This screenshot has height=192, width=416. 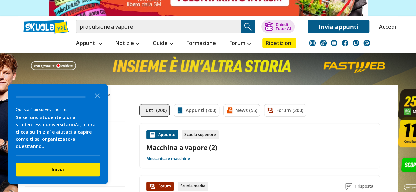 I want to click on a: Appunti, so click(x=89, y=44).